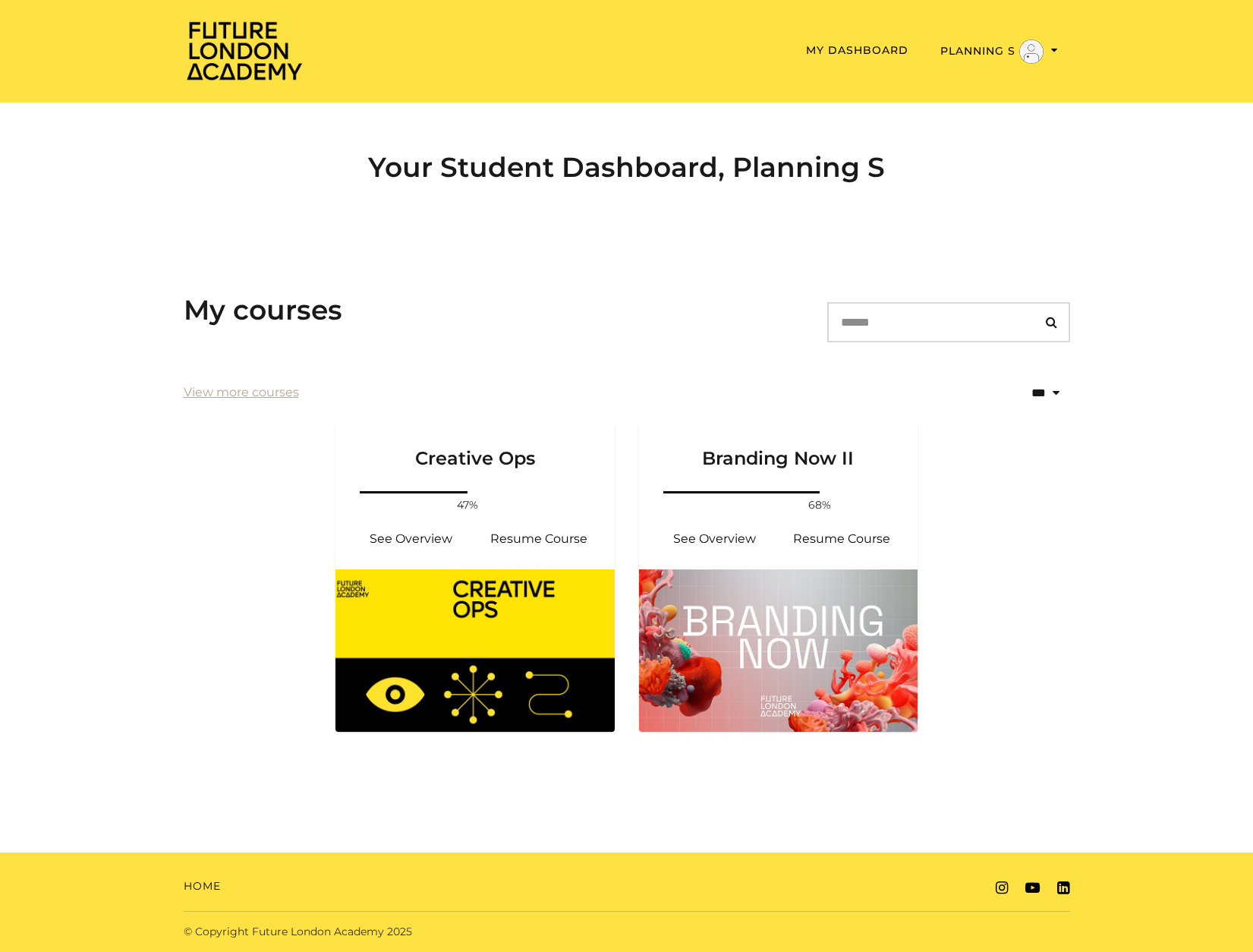  Describe the element at coordinates (412, 538) in the screenshot. I see `a: Creative Ops: See Overview` at that location.